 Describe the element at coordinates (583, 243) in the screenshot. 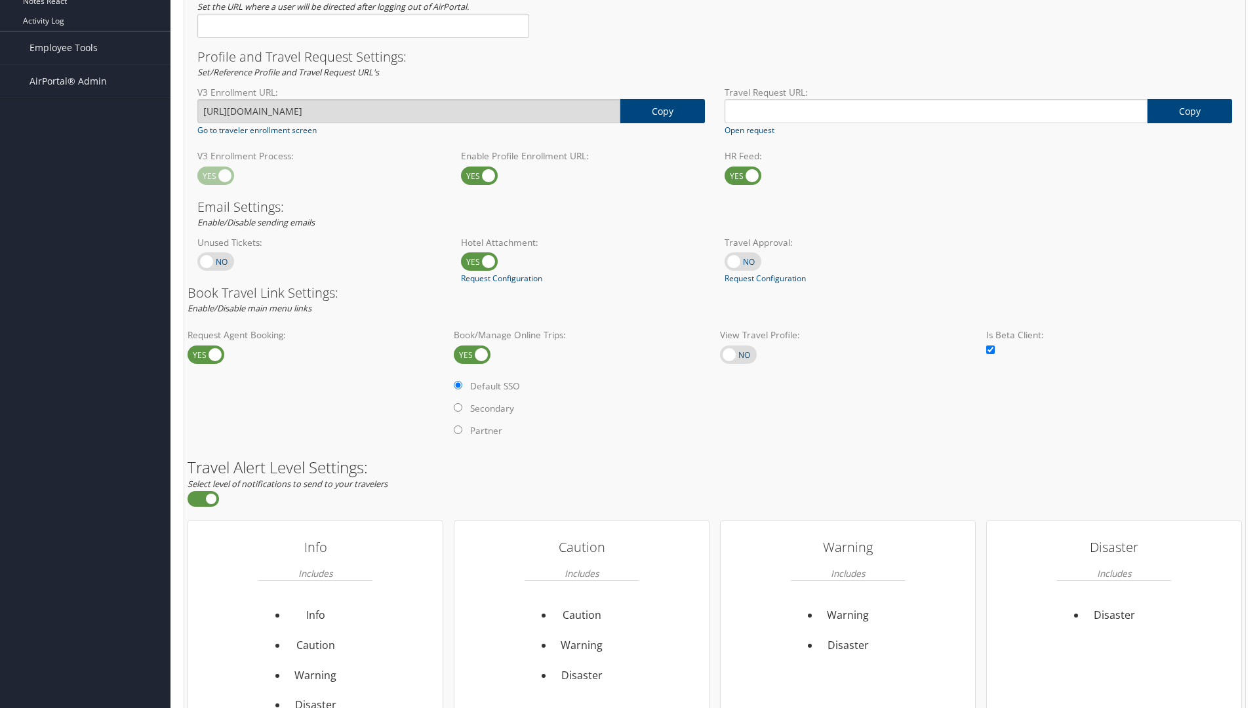

I see `label: Hotel Attachment:` at that location.